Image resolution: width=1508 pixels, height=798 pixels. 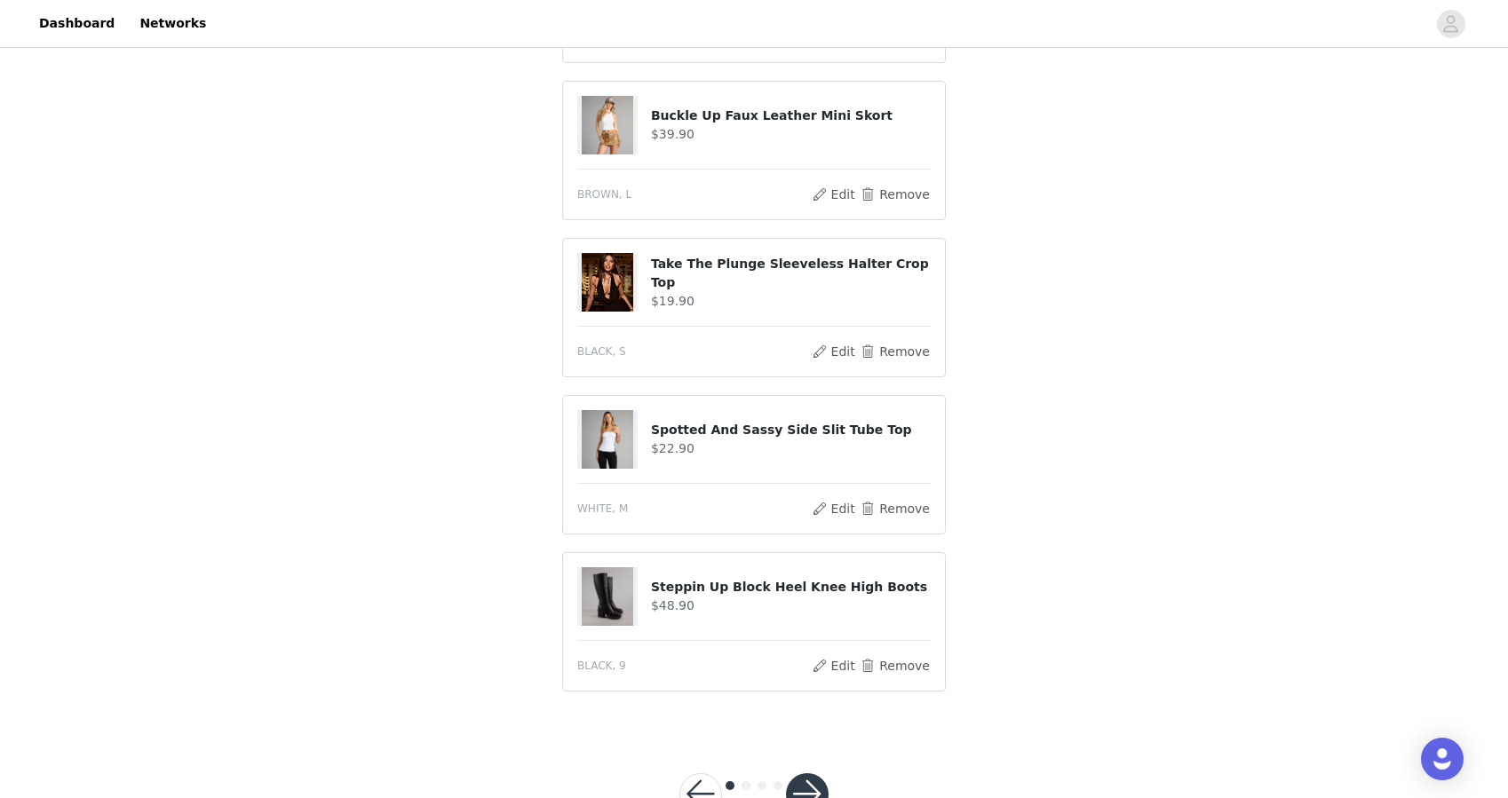 What do you see at coordinates (607, 440) in the screenshot?
I see `img: Spotted And Sassy Side Slit Tube Top` at bounding box center [607, 440].